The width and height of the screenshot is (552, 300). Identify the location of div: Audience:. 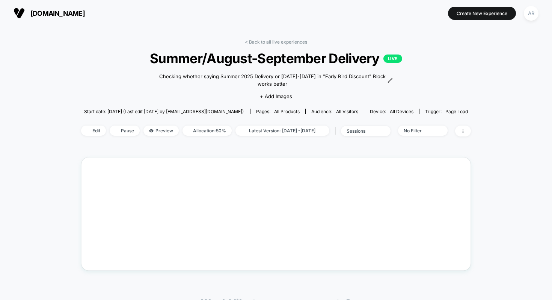
(335, 111).